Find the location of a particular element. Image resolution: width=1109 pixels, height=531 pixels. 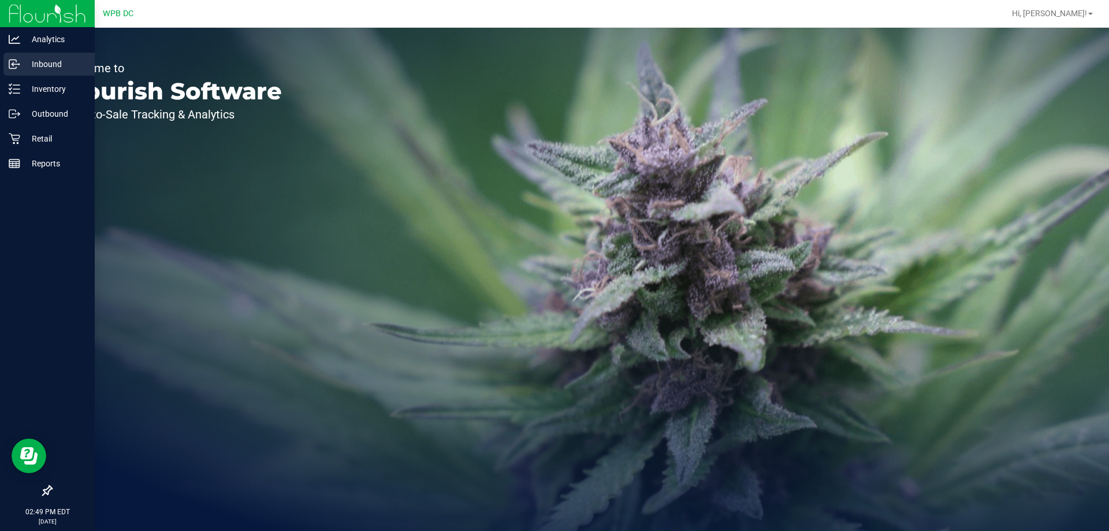

p: Reports is located at coordinates (55, 163).